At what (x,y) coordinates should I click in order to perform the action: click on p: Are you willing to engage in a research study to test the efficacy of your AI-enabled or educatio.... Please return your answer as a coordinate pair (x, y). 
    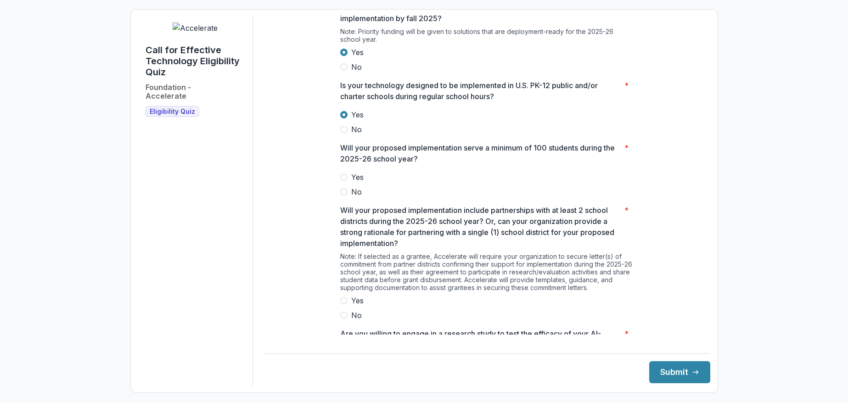
    Looking at the image, I should click on (480, 356).